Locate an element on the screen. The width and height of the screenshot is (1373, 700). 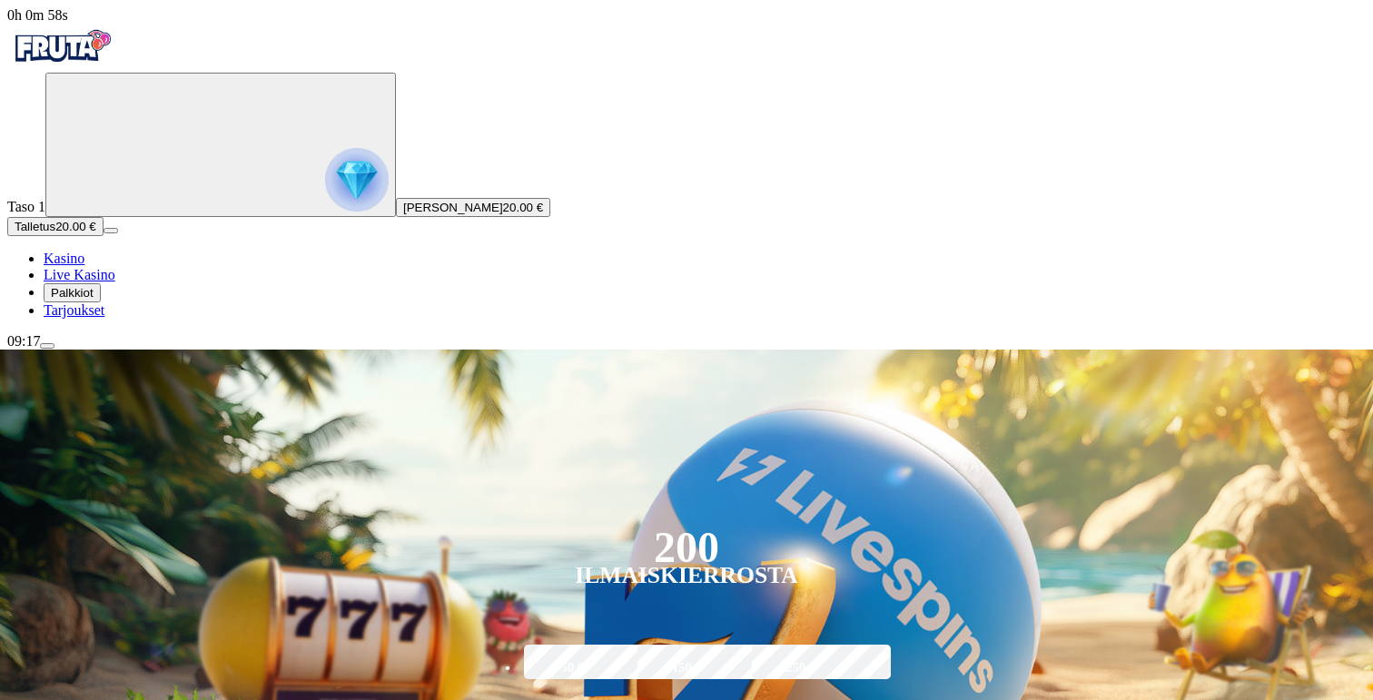
label: 150 € is located at coordinates (686, 668).